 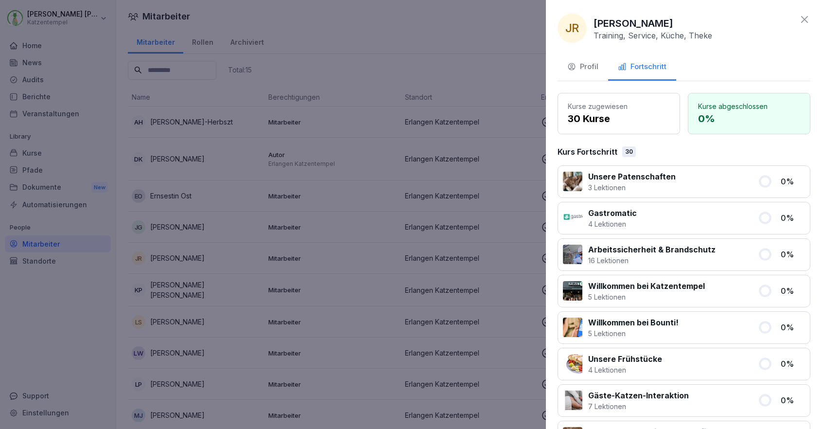 What do you see at coordinates (632, 176) in the screenshot?
I see `p: Unsere Patenschaften` at bounding box center [632, 176].